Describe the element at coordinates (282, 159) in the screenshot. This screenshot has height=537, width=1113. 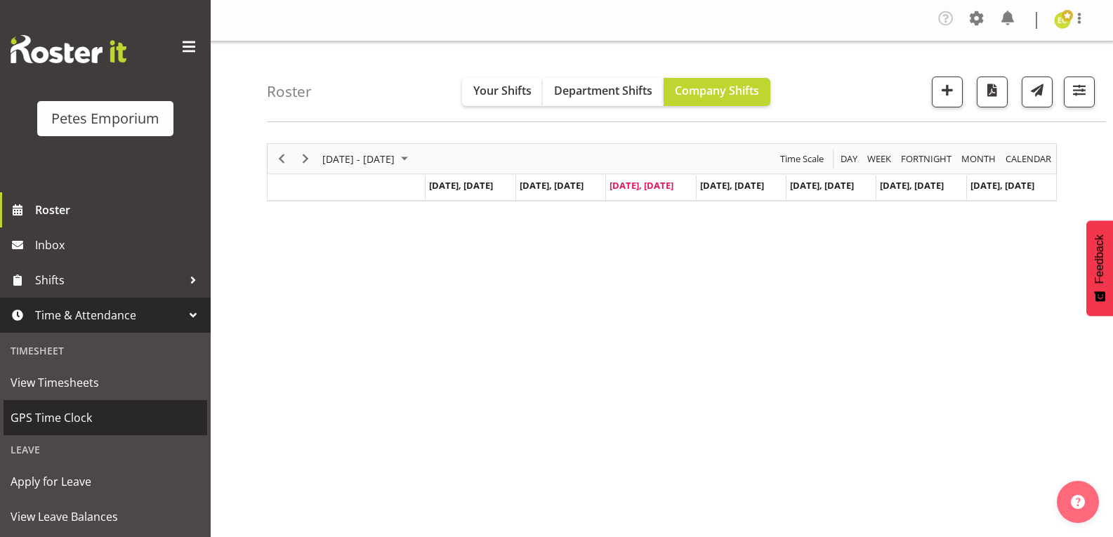
I see `div: Previous` at that location.